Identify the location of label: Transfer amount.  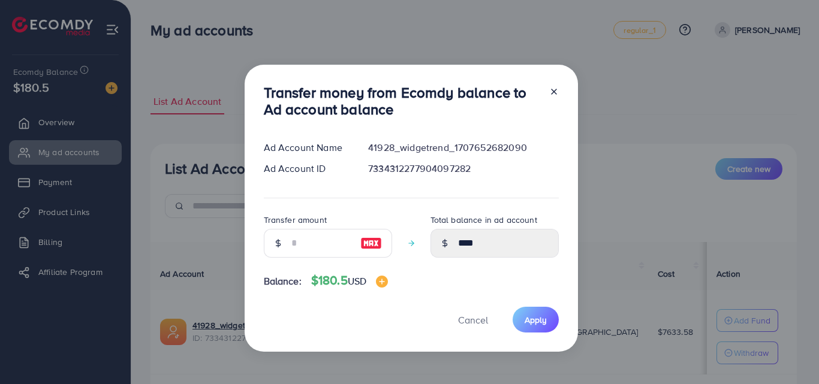
(295, 220).